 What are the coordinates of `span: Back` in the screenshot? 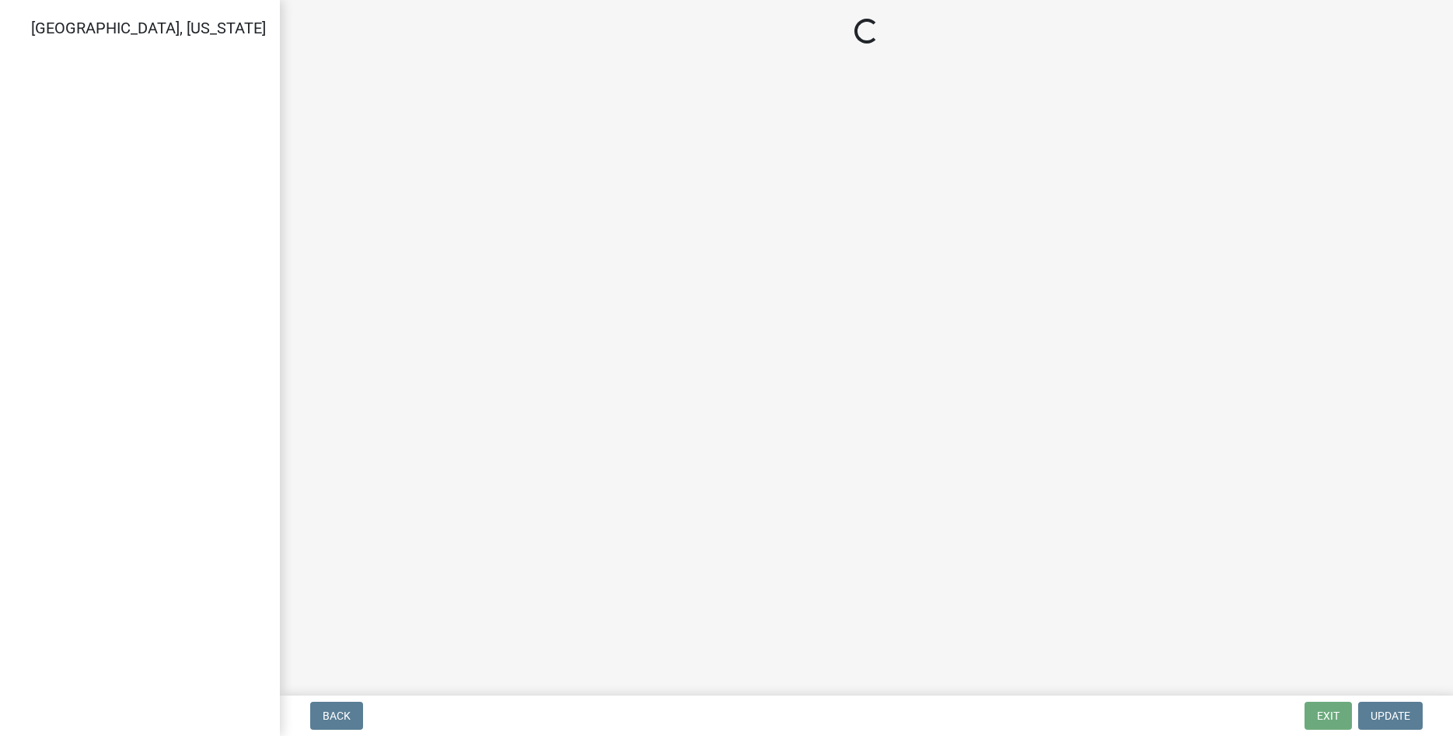 It's located at (337, 716).